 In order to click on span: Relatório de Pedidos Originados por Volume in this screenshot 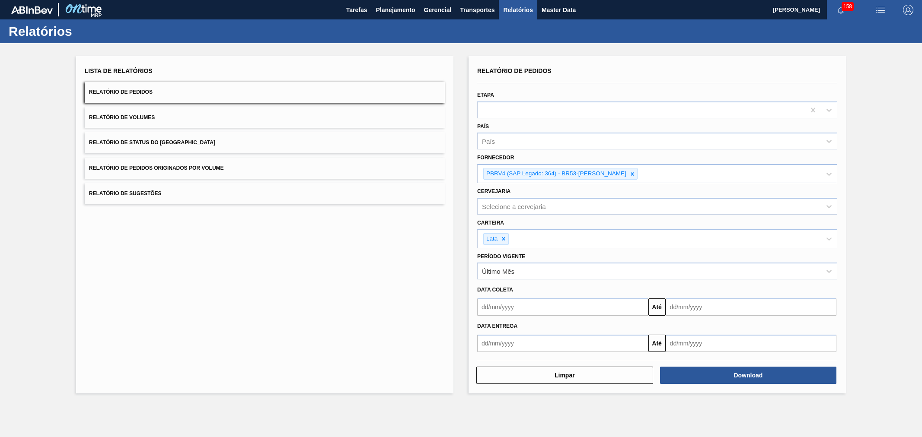, I will do `click(156, 168)`.